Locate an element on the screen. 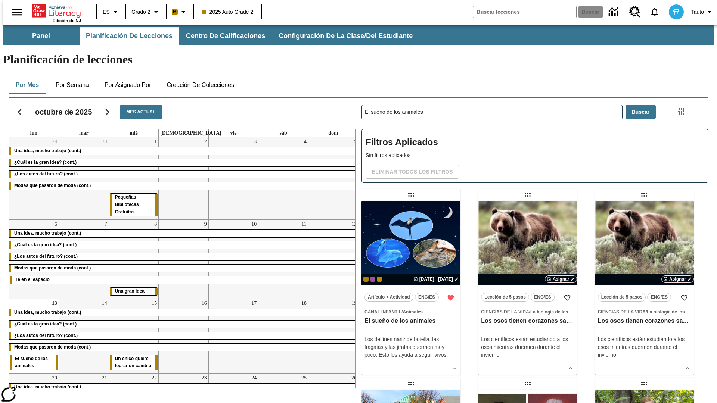  a: 18 de octubre de 2025 is located at coordinates (304, 303).